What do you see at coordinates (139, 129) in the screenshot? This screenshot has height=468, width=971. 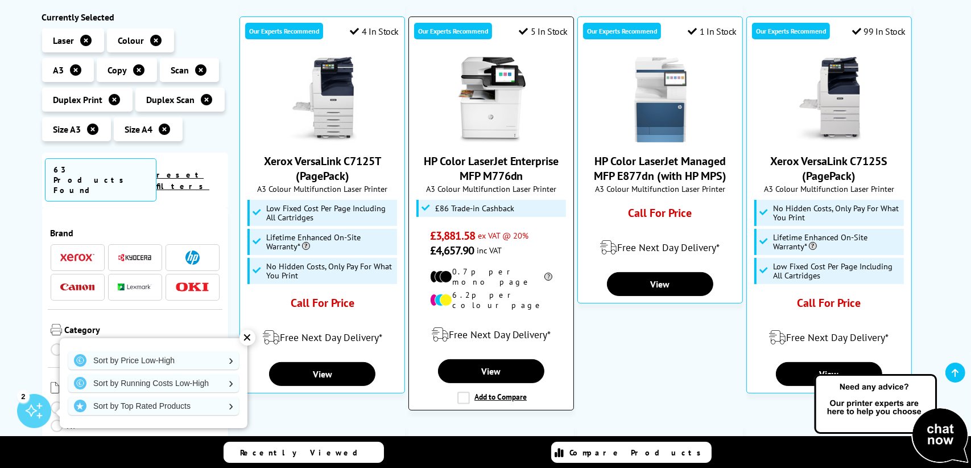 I see `span: Size A4` at bounding box center [139, 129].